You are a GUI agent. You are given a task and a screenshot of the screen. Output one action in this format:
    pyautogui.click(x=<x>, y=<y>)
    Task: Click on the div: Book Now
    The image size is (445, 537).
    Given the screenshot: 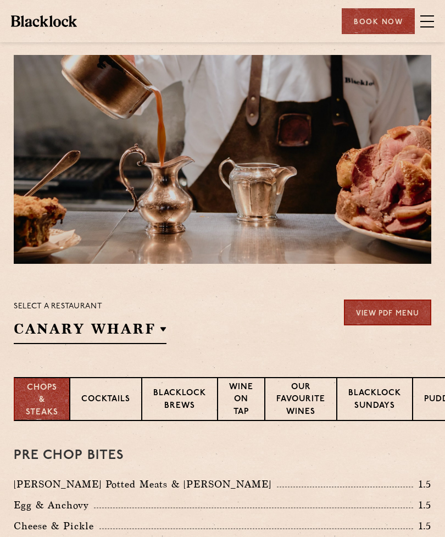 What is the action you would take?
    pyautogui.click(x=378, y=21)
    